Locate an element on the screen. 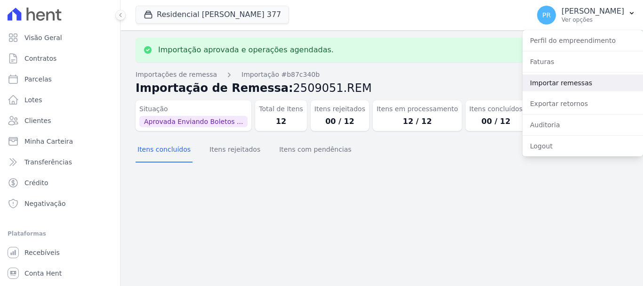  a: Recebíveis is located at coordinates (60, 252).